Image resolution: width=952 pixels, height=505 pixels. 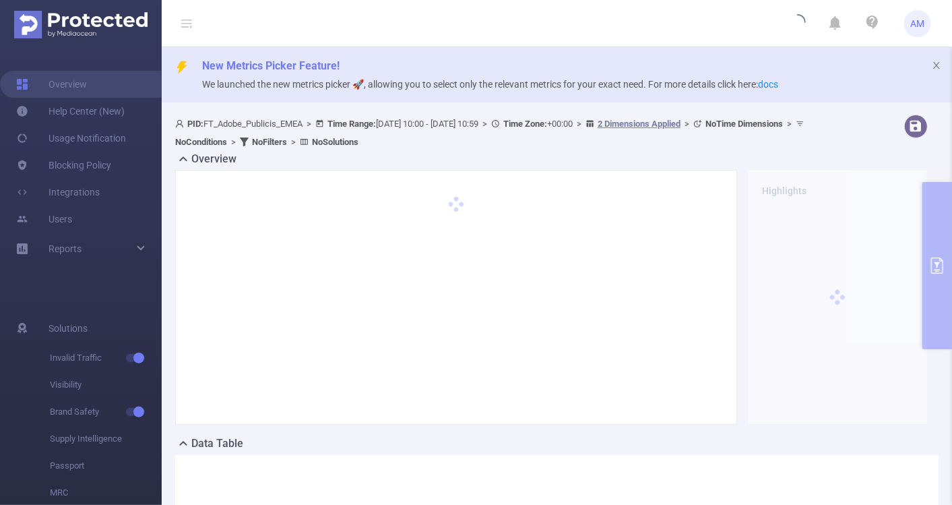 What do you see at coordinates (106, 358) in the screenshot?
I see `span: Invalid Traffic` at bounding box center [106, 358].